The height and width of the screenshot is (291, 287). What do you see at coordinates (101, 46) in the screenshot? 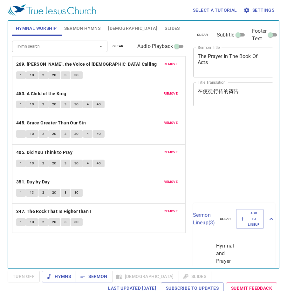
I see `button: Open` at bounding box center [101, 46].